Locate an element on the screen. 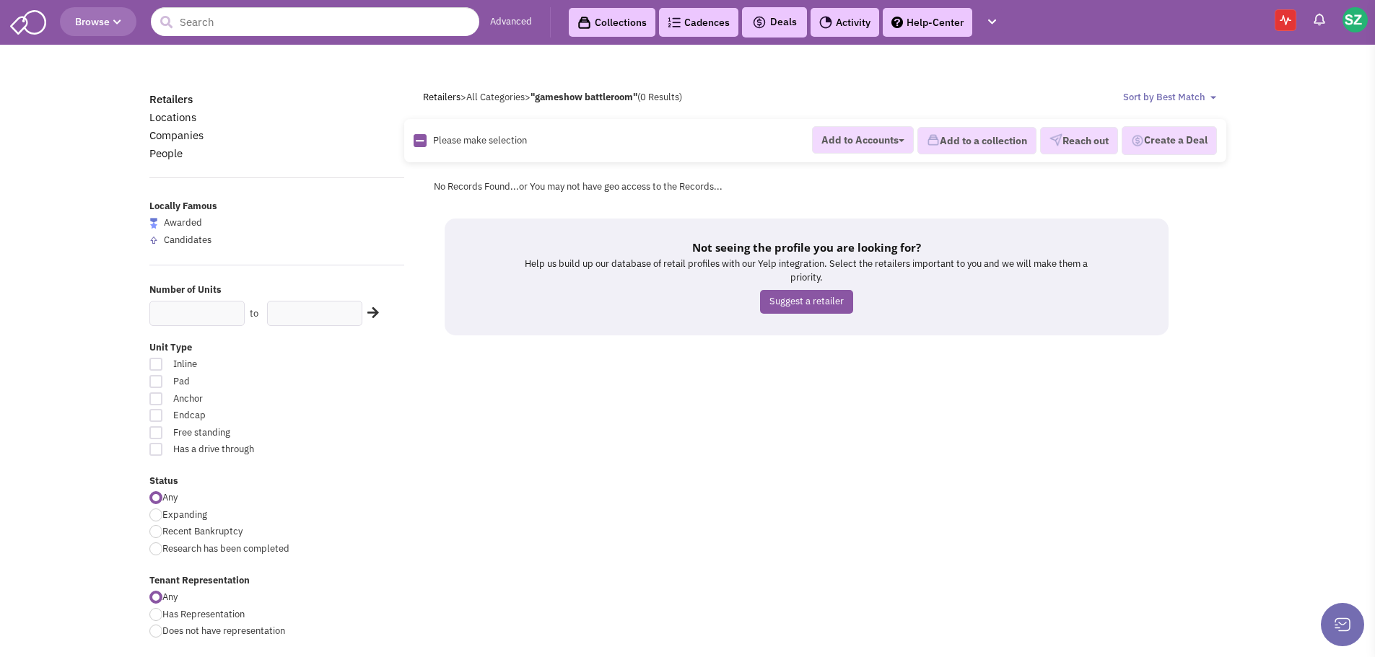 The width and height of the screenshot is (1375, 657). img: Rectangle.png is located at coordinates (420, 141).